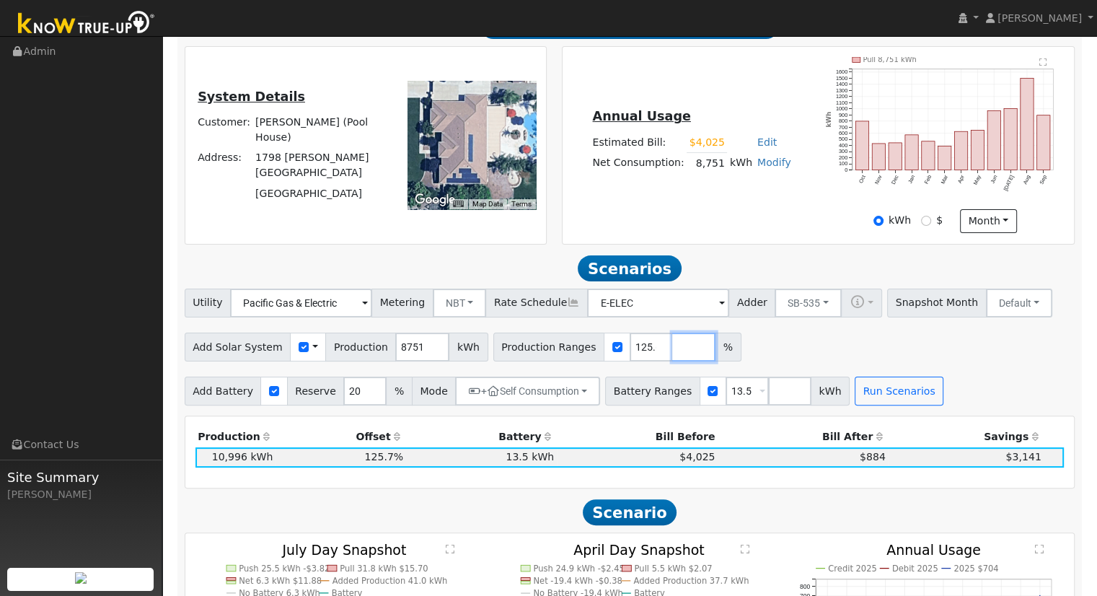 The height and width of the screenshot is (596, 1097). What do you see at coordinates (707, 163) in the screenshot?
I see `td: 8,751` at bounding box center [707, 163].